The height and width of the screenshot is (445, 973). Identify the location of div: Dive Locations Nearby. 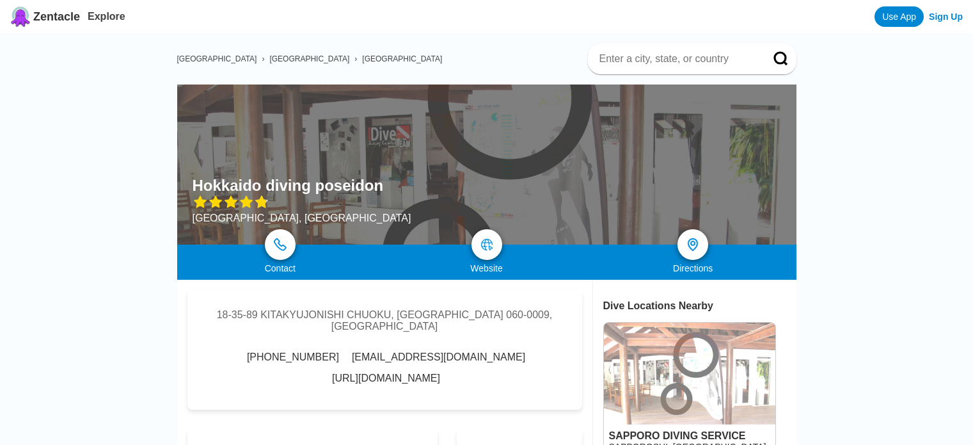
(700, 306).